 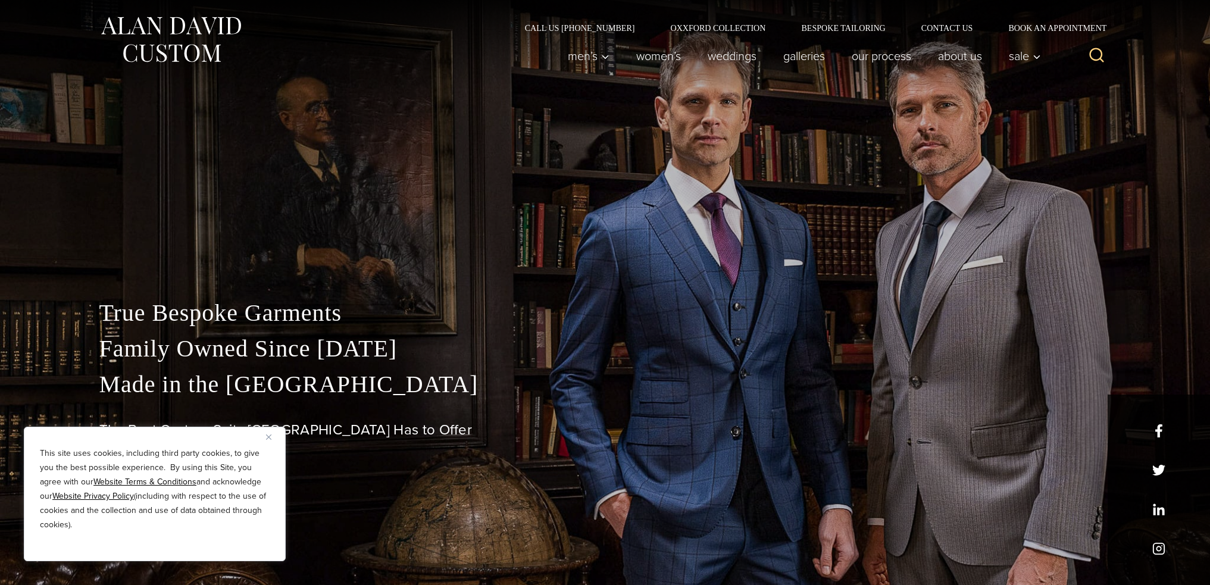 I want to click on a: Our Process, so click(x=881, y=56).